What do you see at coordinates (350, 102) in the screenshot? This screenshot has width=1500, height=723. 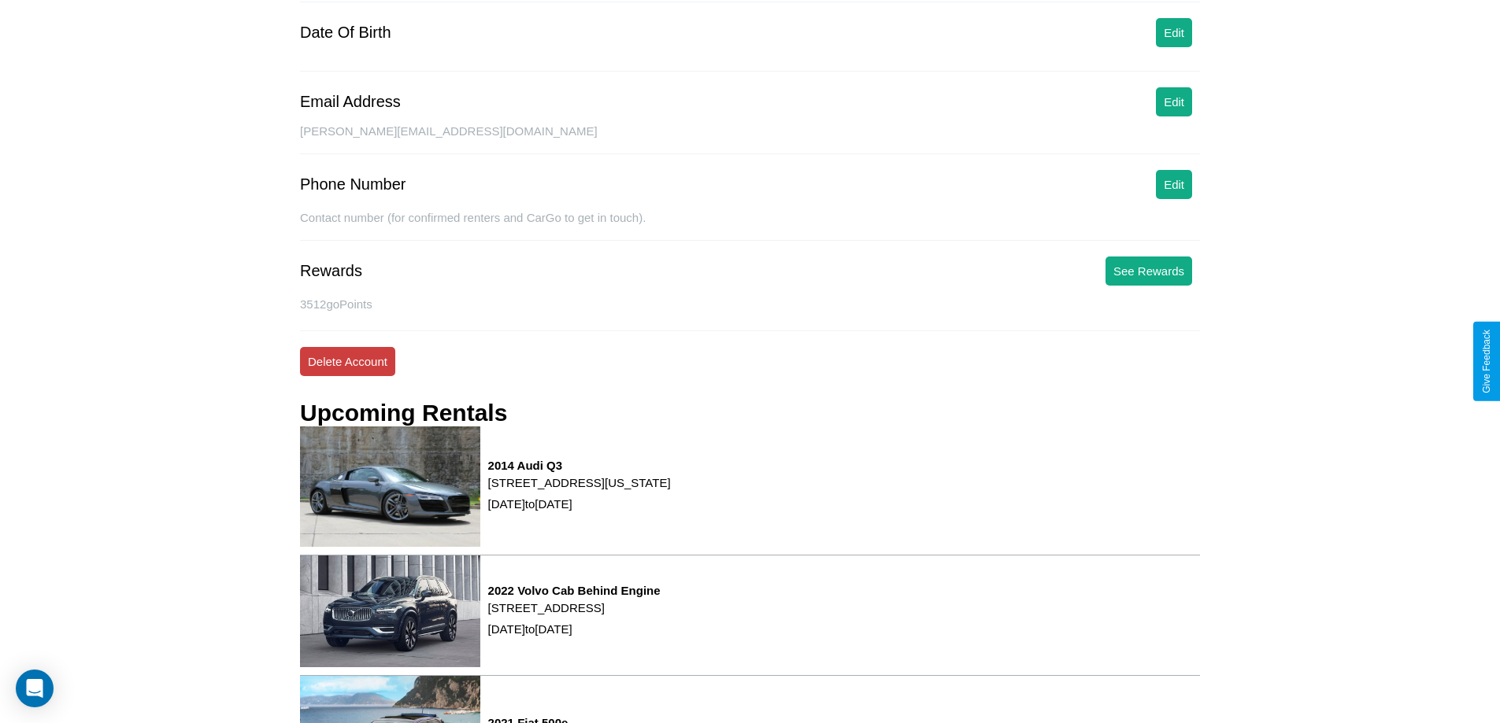 I see `div: Email Address` at bounding box center [350, 102].